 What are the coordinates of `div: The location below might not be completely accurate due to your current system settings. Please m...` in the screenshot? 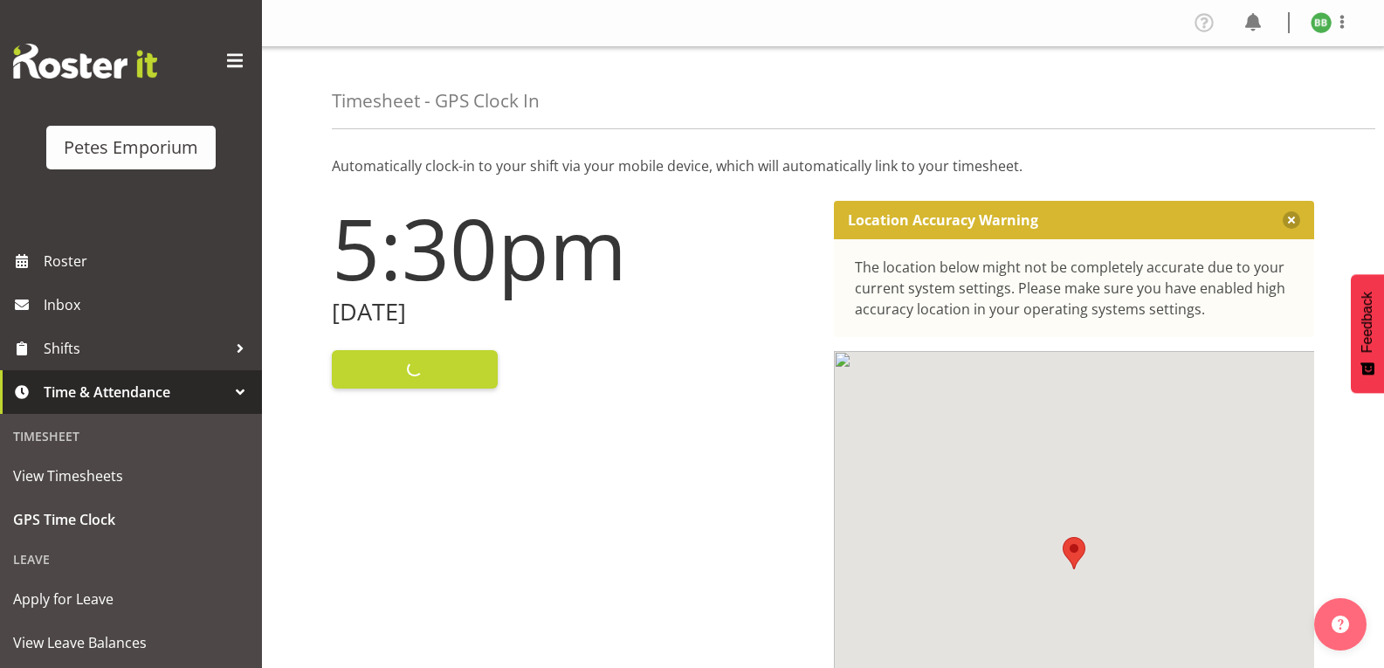 It's located at (1074, 288).